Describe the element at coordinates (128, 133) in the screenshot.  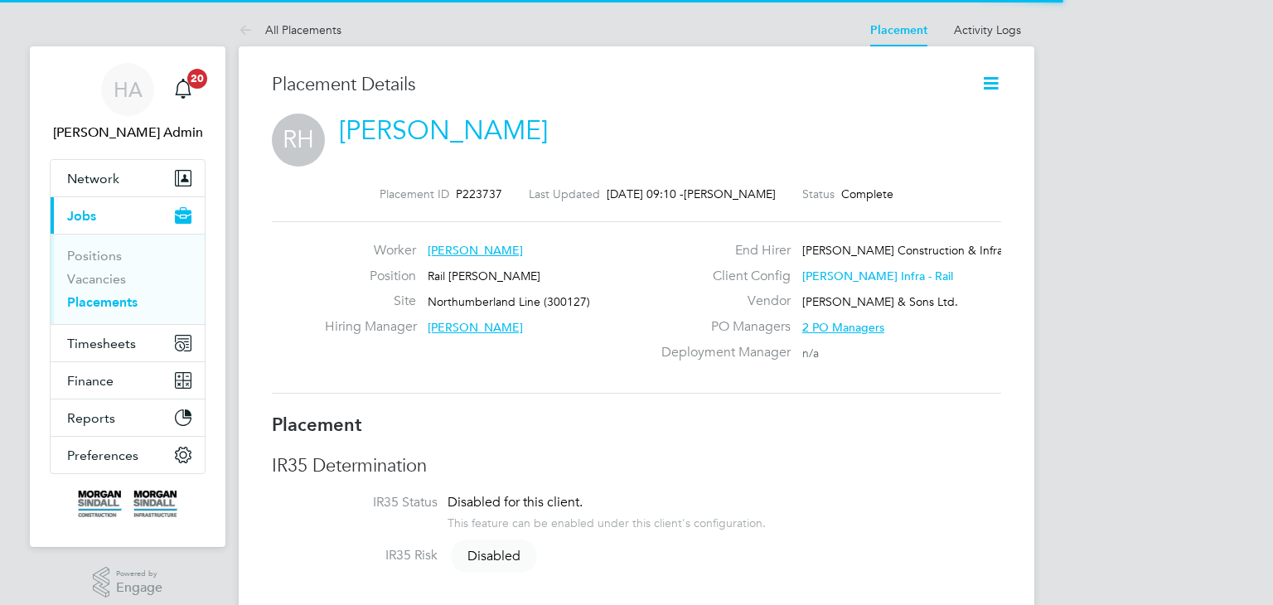
I see `span: Hays Admin` at that location.